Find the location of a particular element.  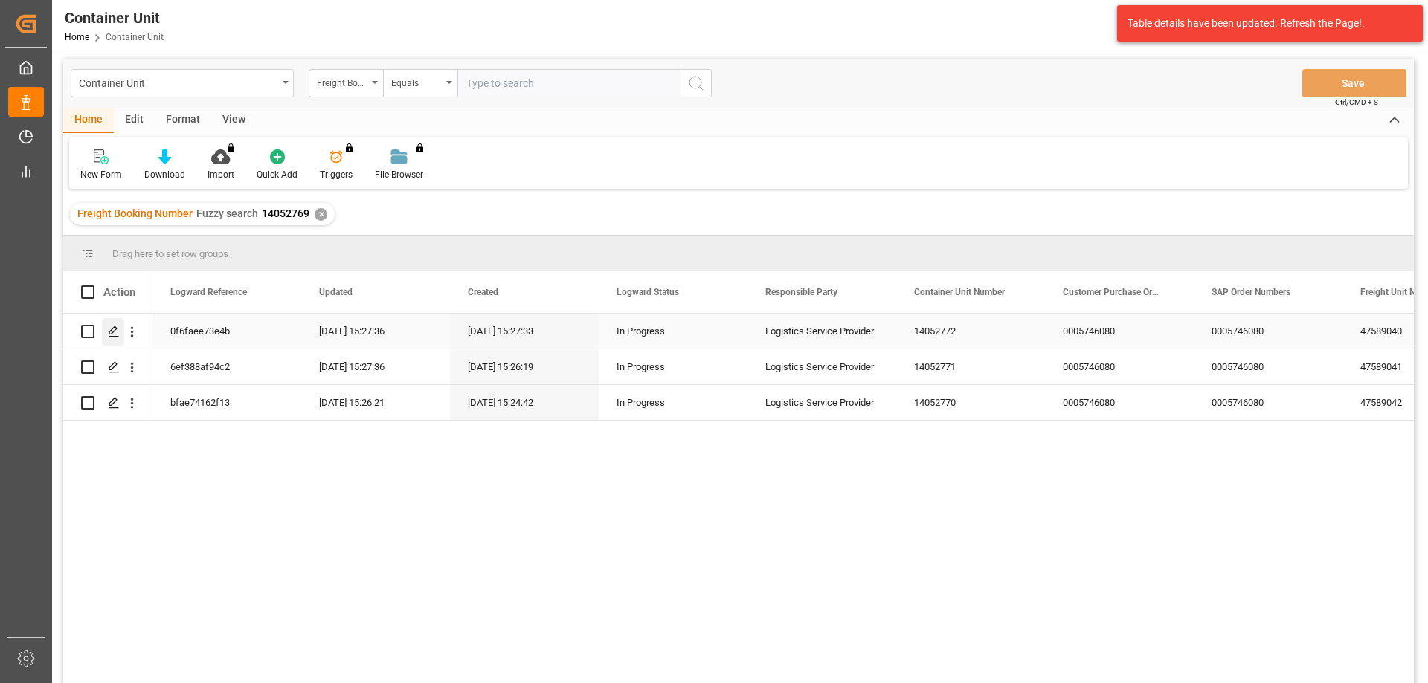

div: Equals is located at coordinates (416, 81).